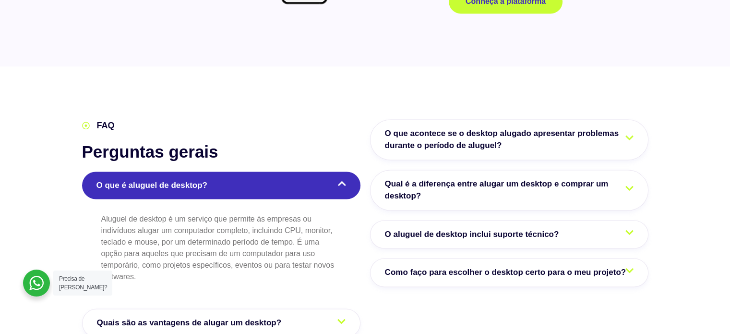 Image resolution: width=730 pixels, height=334 pixels. I want to click on div: Widget de chat, so click(644, 272).